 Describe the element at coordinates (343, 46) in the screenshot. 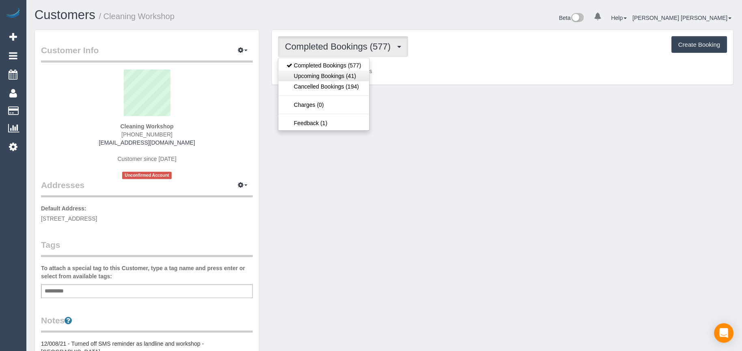

I see `button: Completed Bookings (577)` at that location.